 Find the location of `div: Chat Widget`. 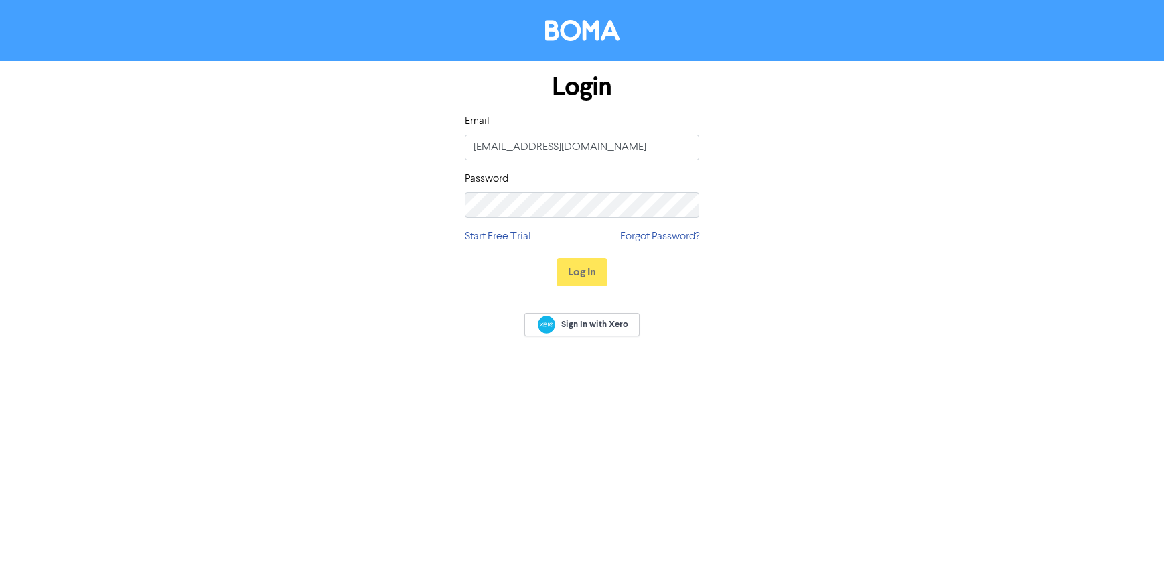

div: Chat Widget is located at coordinates (1131, 531).